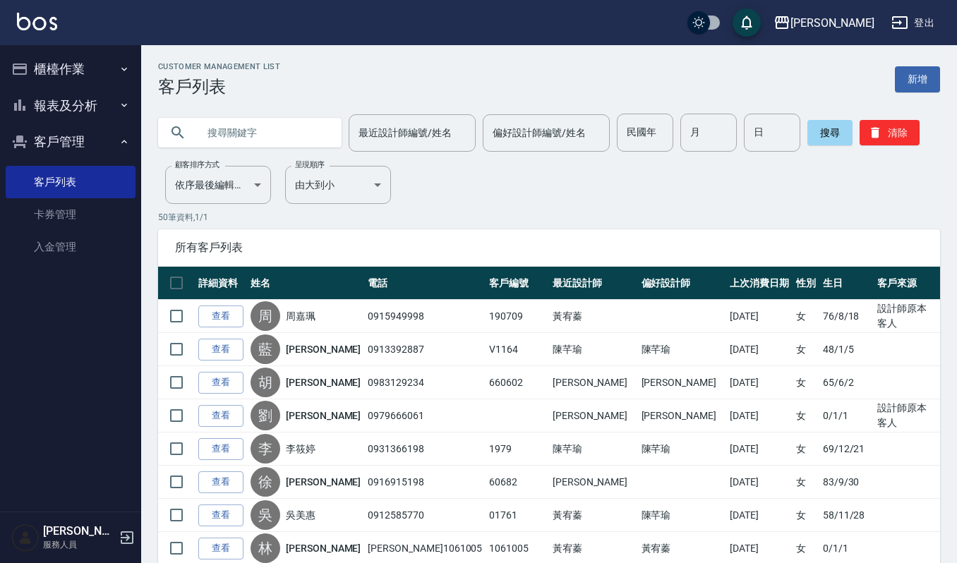 This screenshot has width=957, height=563. What do you see at coordinates (906, 283) in the screenshot?
I see `th: 客戶來源` at bounding box center [906, 283].